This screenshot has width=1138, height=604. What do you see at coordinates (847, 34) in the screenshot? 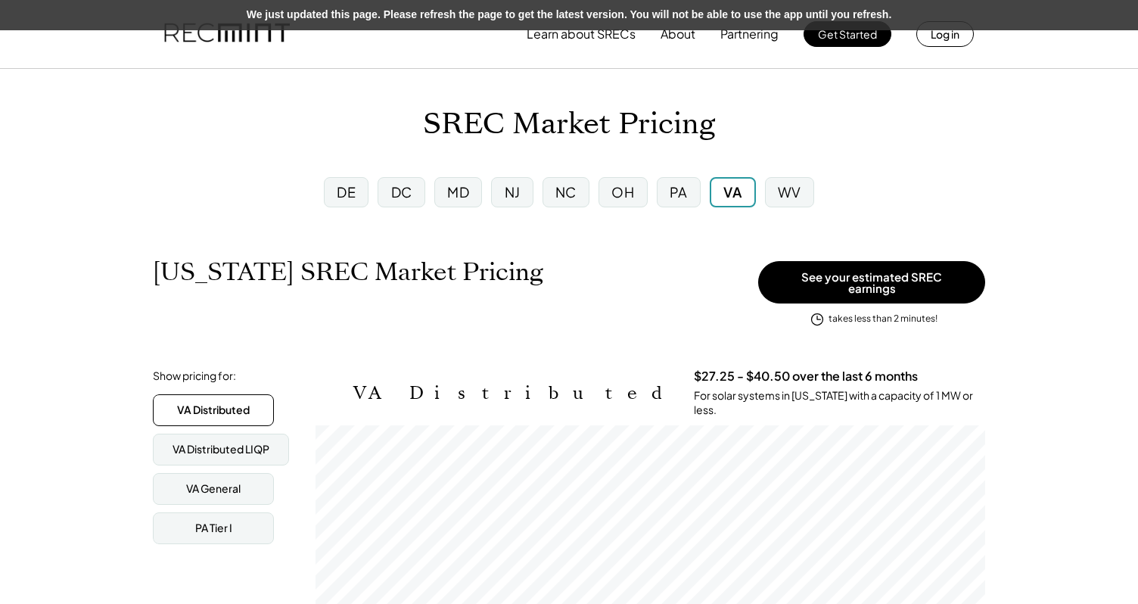
I see `button: Get Started` at bounding box center [847, 34].